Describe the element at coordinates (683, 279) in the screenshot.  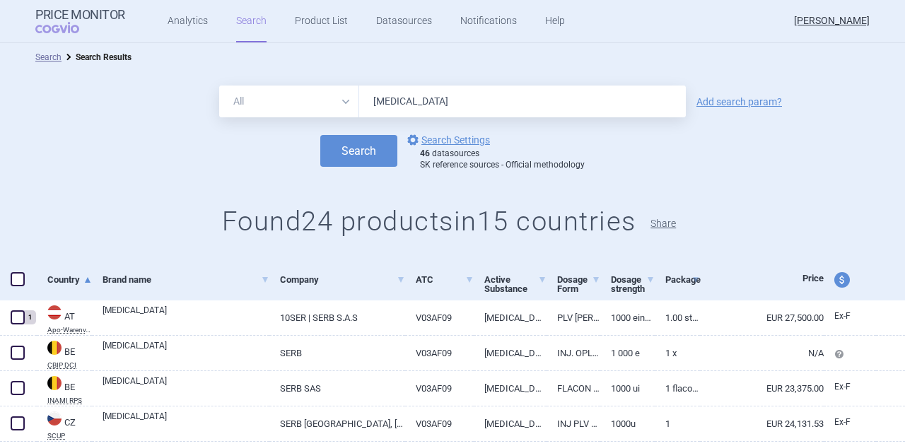
I see `a: Package` at that location.